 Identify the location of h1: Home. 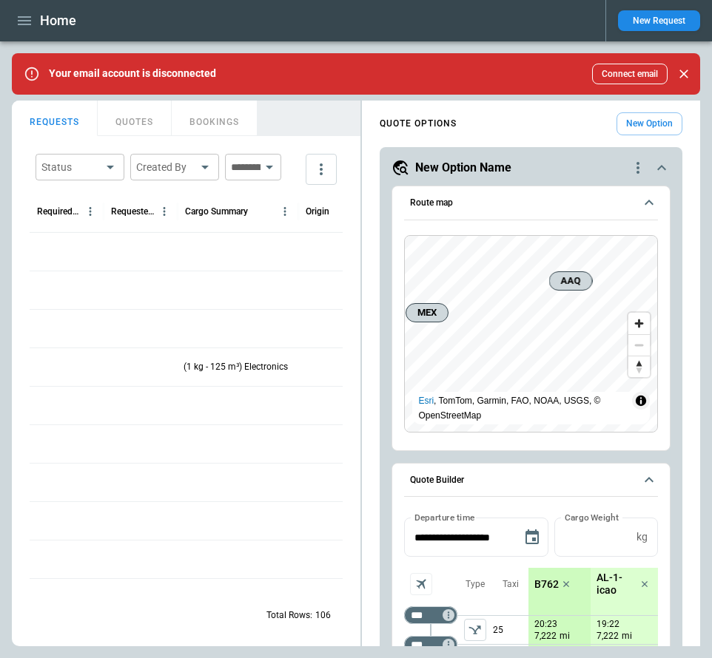
(58, 21).